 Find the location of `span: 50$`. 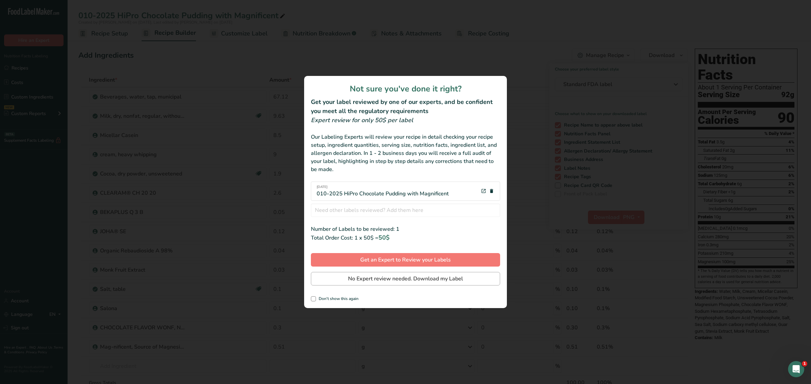

span: 50$ is located at coordinates (384, 238).